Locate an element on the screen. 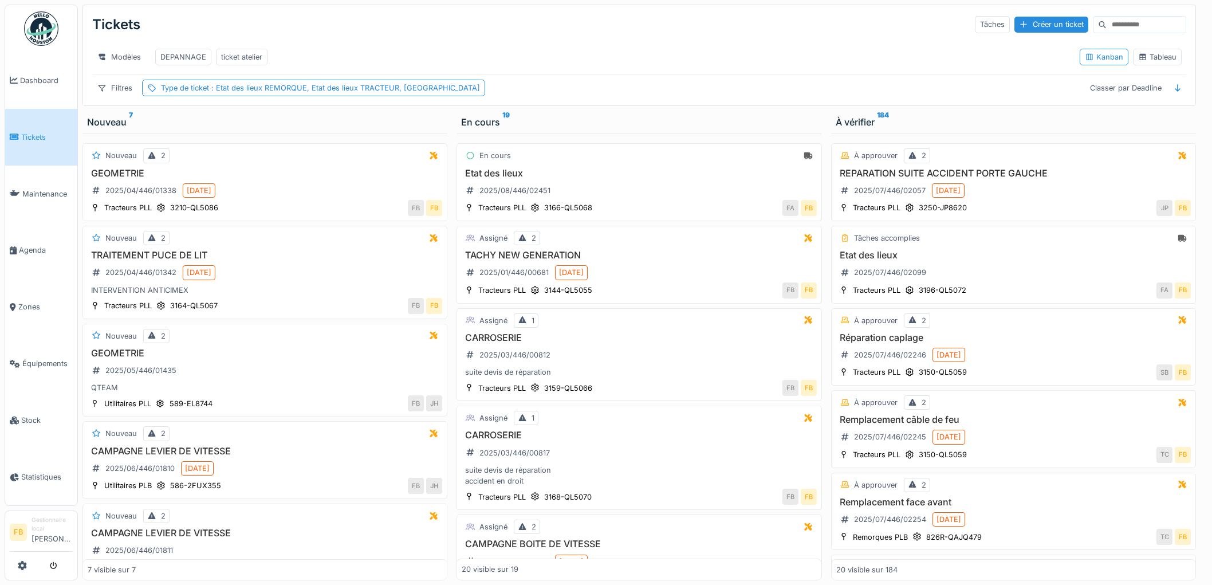 The width and height of the screenshot is (1212, 585). div: 2025/07/446/02057 is located at coordinates (890, 190).